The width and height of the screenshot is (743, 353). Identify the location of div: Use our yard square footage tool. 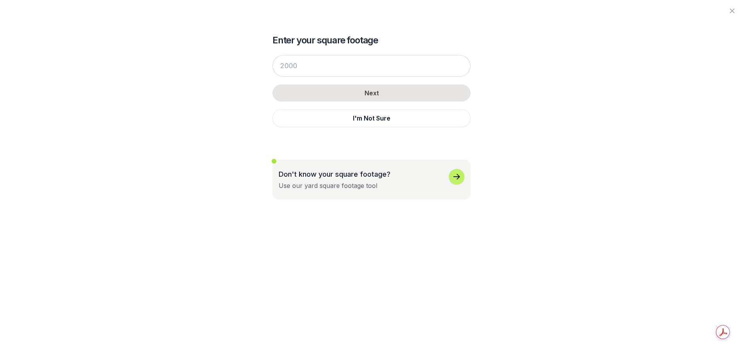
(328, 185).